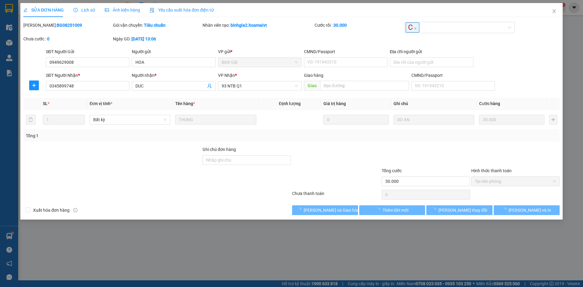  I want to click on span: Tổng cước, so click(391, 171).